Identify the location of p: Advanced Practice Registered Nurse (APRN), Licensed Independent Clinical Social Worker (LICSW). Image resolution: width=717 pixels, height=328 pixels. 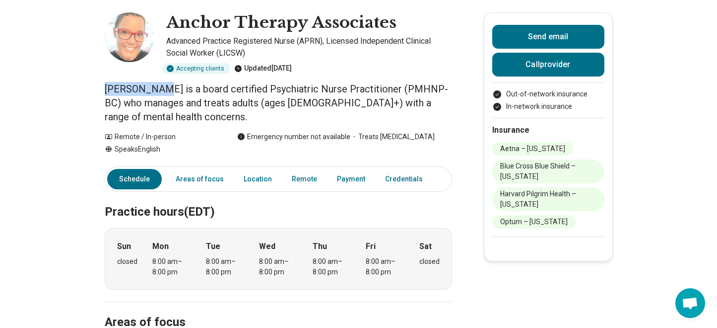
(309, 47).